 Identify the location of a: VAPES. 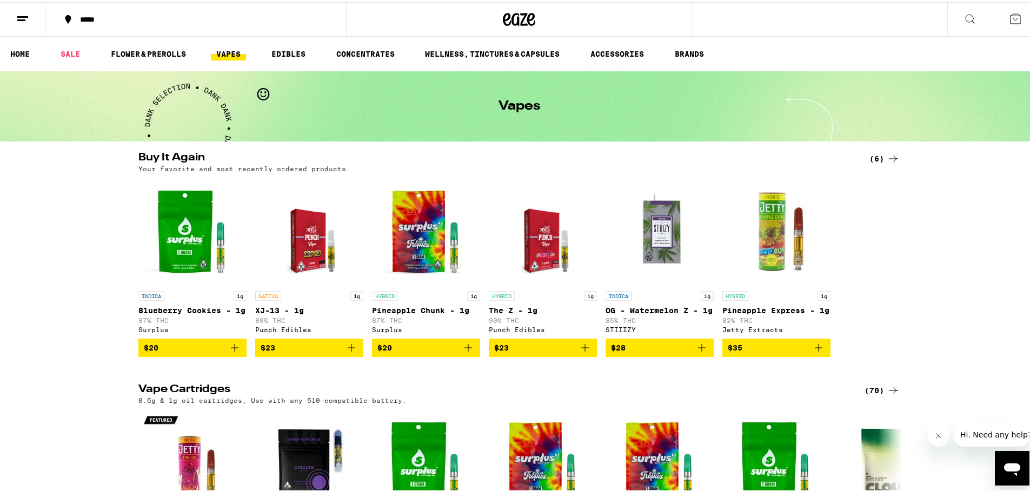
(228, 52).